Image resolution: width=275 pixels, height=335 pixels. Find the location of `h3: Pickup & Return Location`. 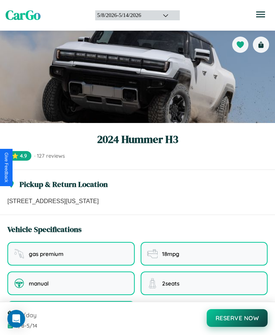

h3: Pickup & Return Location is located at coordinates (64, 184).